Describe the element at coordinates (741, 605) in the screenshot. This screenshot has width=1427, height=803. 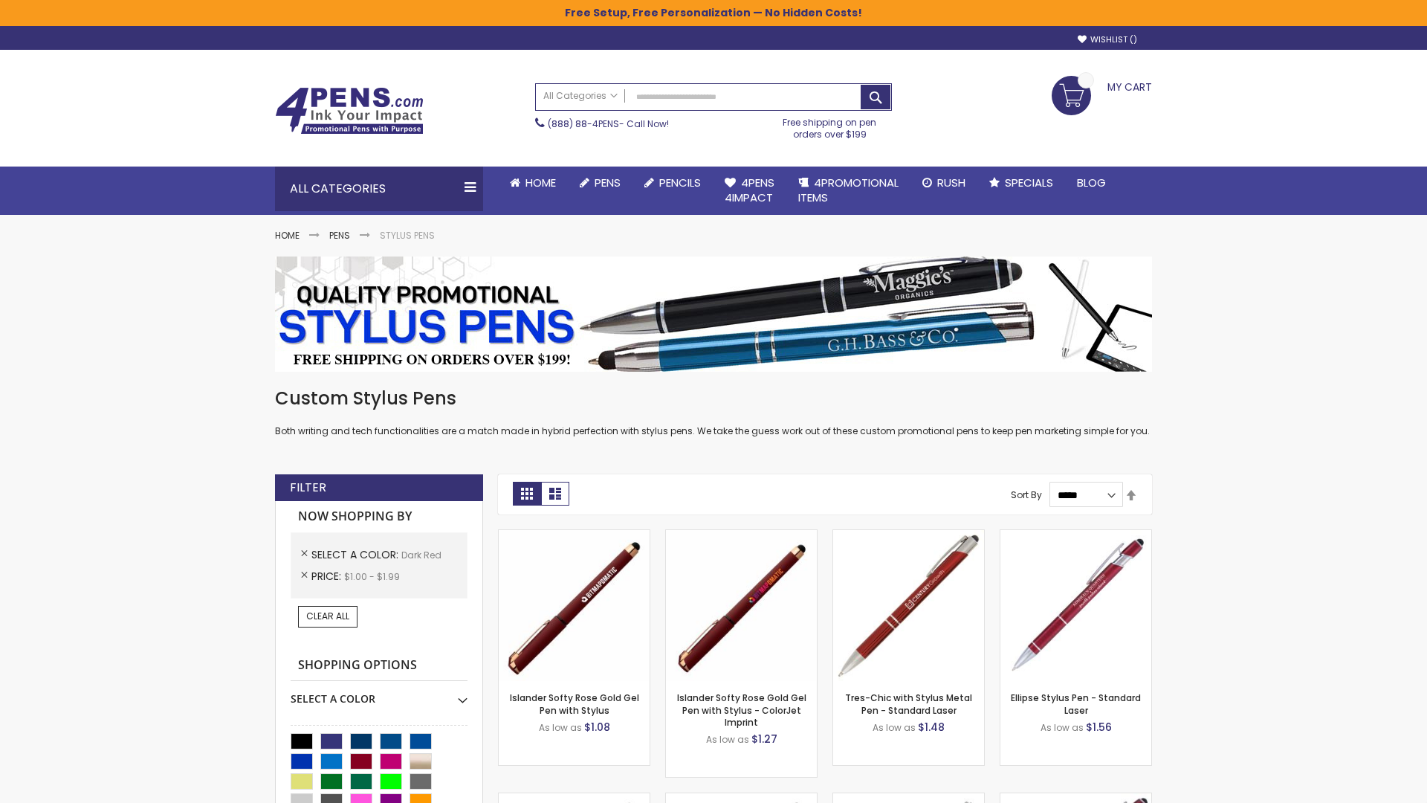
I see `img: Islander Softy Rose Gold Gel Pen with Stylus - ColorJet Imprint-Dark Red` at that location.